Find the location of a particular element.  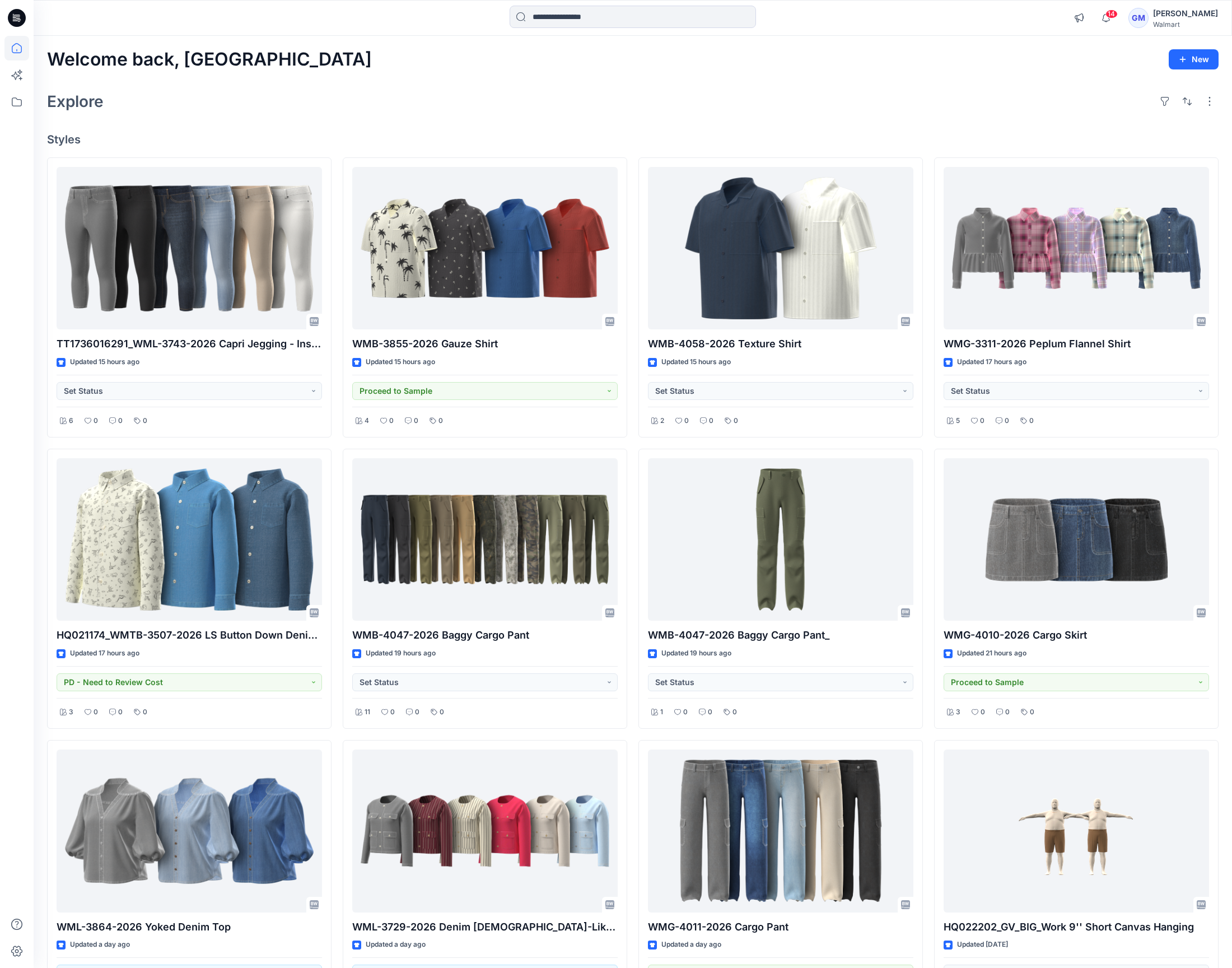

a: WMG-4010-2026 Cargo Skirt is located at coordinates (1076, 540).